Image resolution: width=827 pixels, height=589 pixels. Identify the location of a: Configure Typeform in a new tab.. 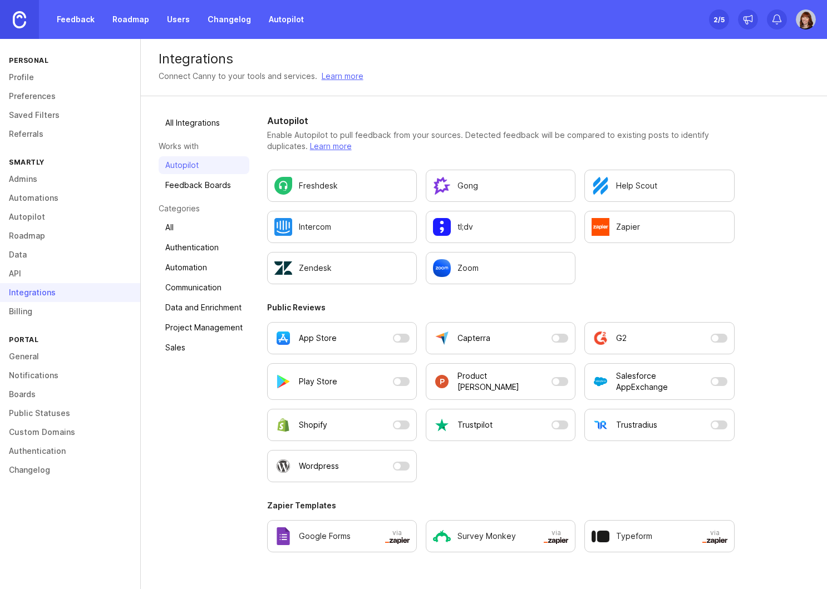
(659, 536).